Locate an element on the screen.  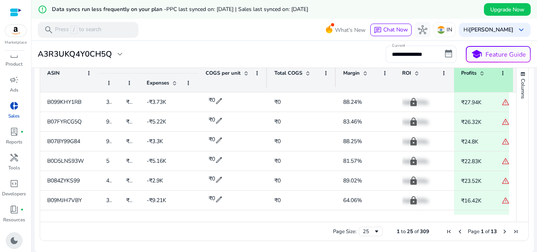
span: Page is located at coordinates (473, 231).